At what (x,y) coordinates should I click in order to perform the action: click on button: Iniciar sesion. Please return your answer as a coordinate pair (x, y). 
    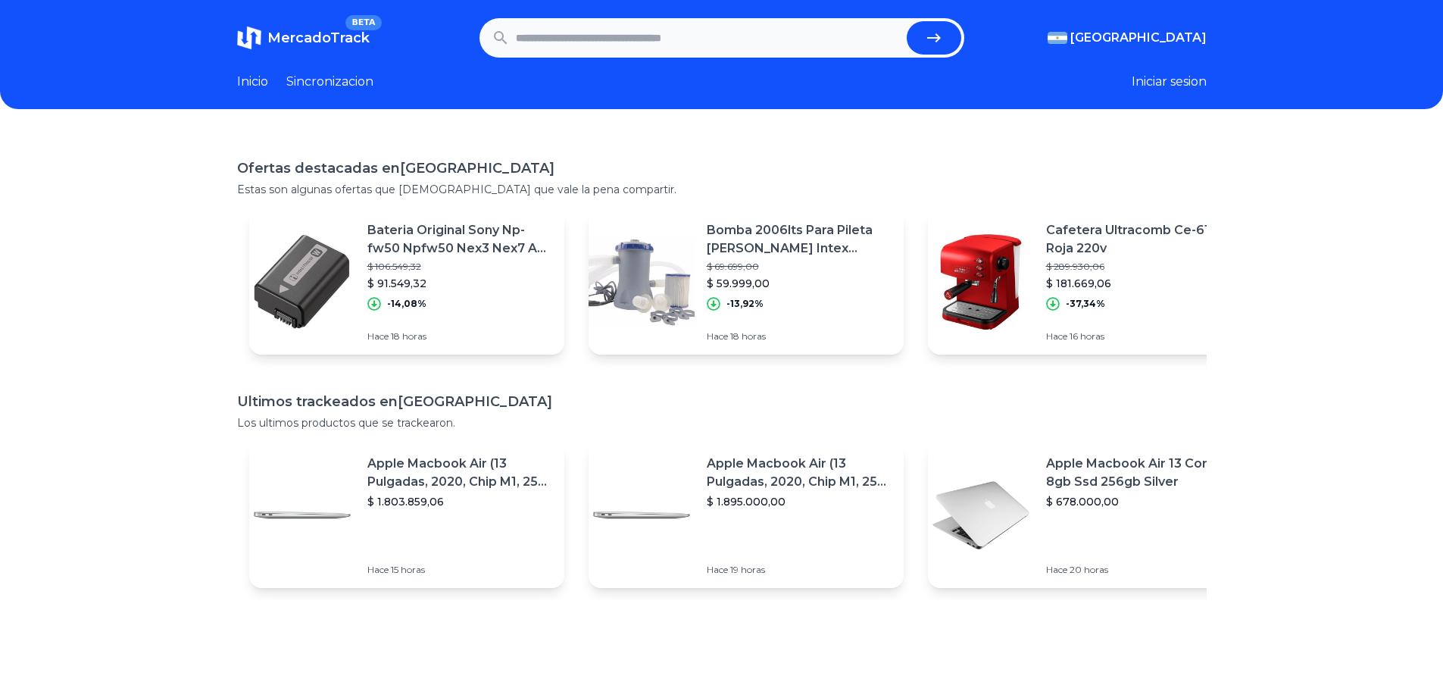
    Looking at the image, I should click on (1169, 82).